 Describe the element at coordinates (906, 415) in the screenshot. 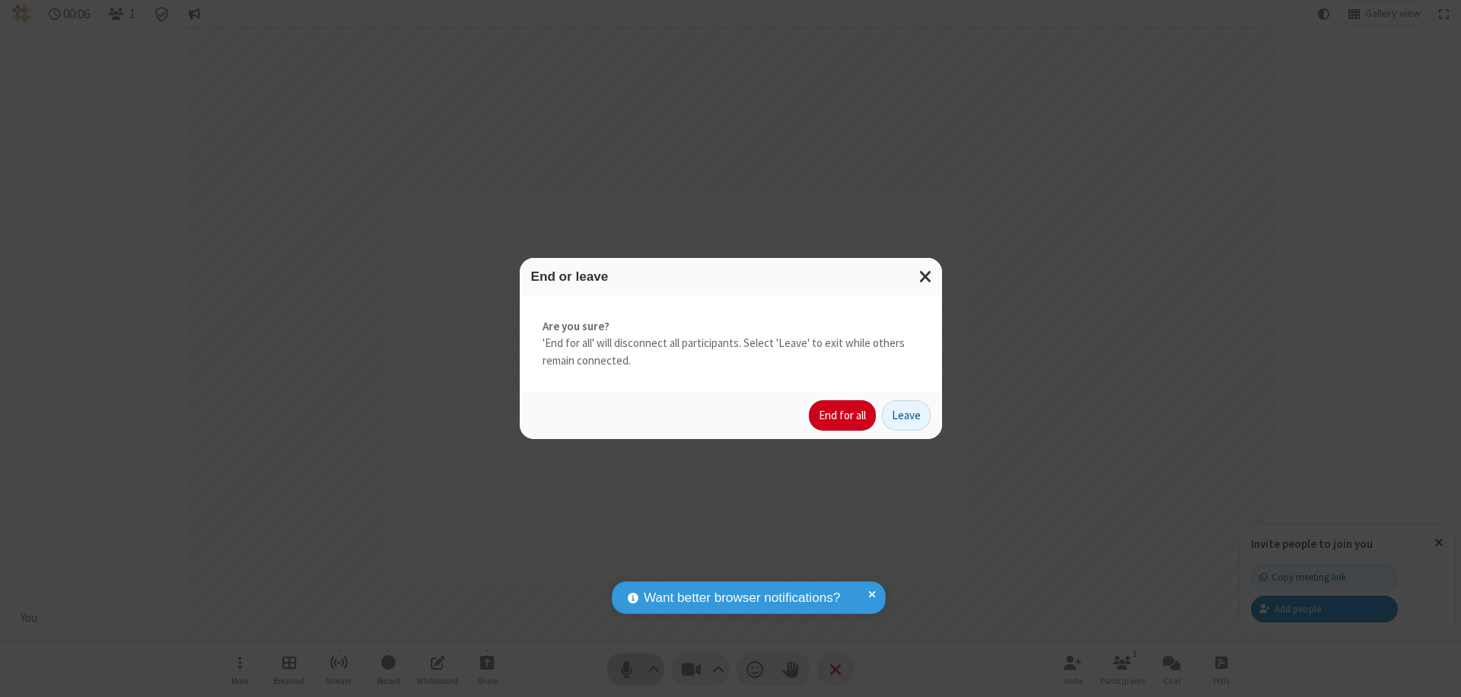

I see `button: Leave` at that location.